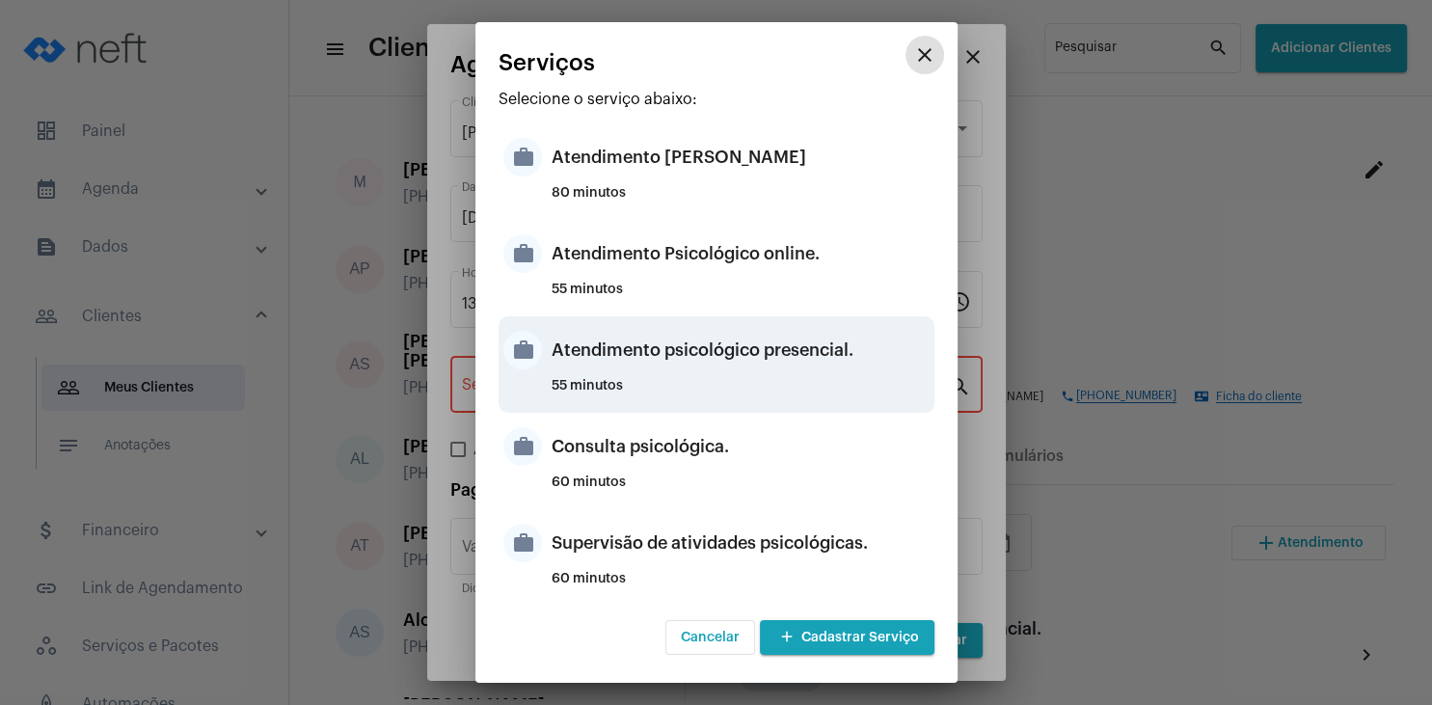 The width and height of the screenshot is (1432, 705). I want to click on div: Consulta psicológica., so click(741, 446).